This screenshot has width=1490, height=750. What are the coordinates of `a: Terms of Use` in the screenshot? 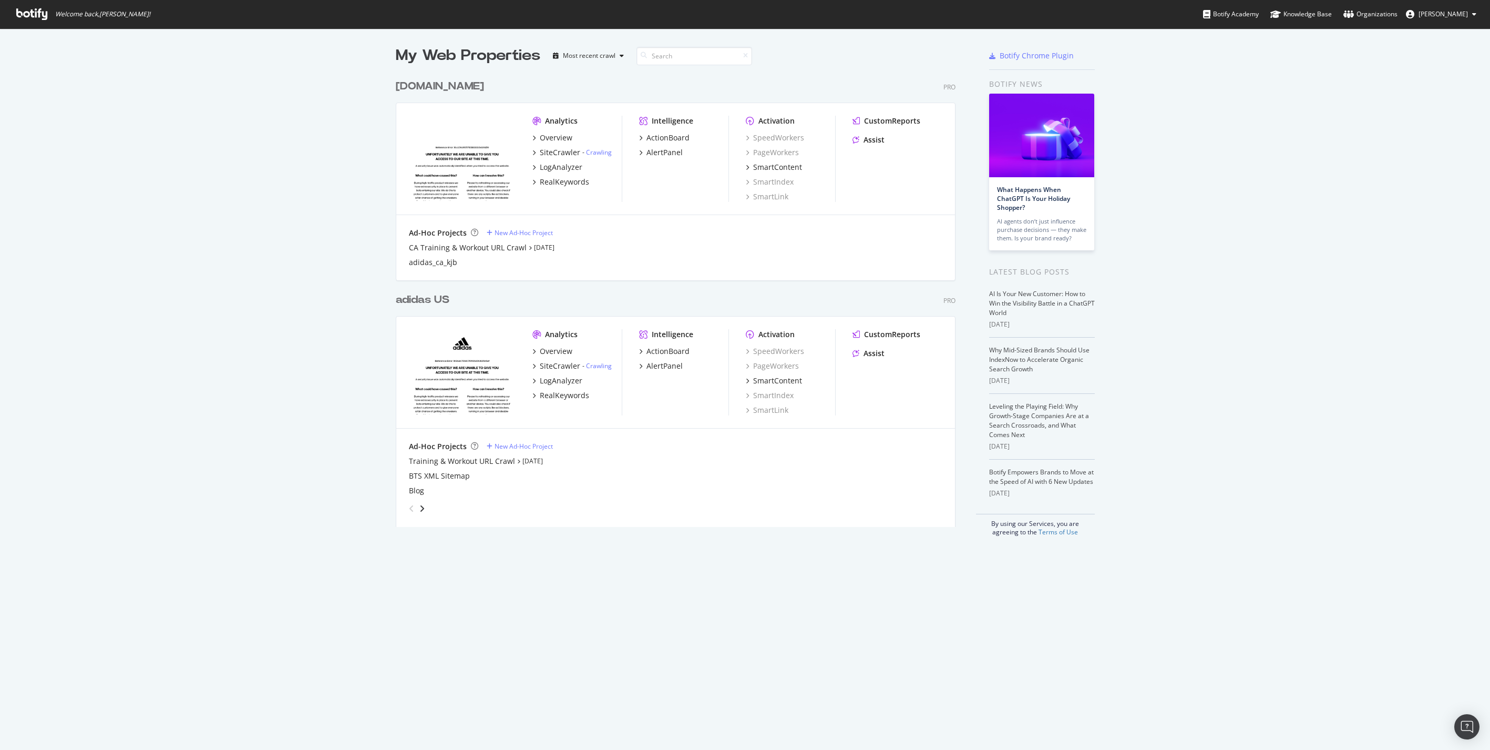 It's located at (1058, 531).